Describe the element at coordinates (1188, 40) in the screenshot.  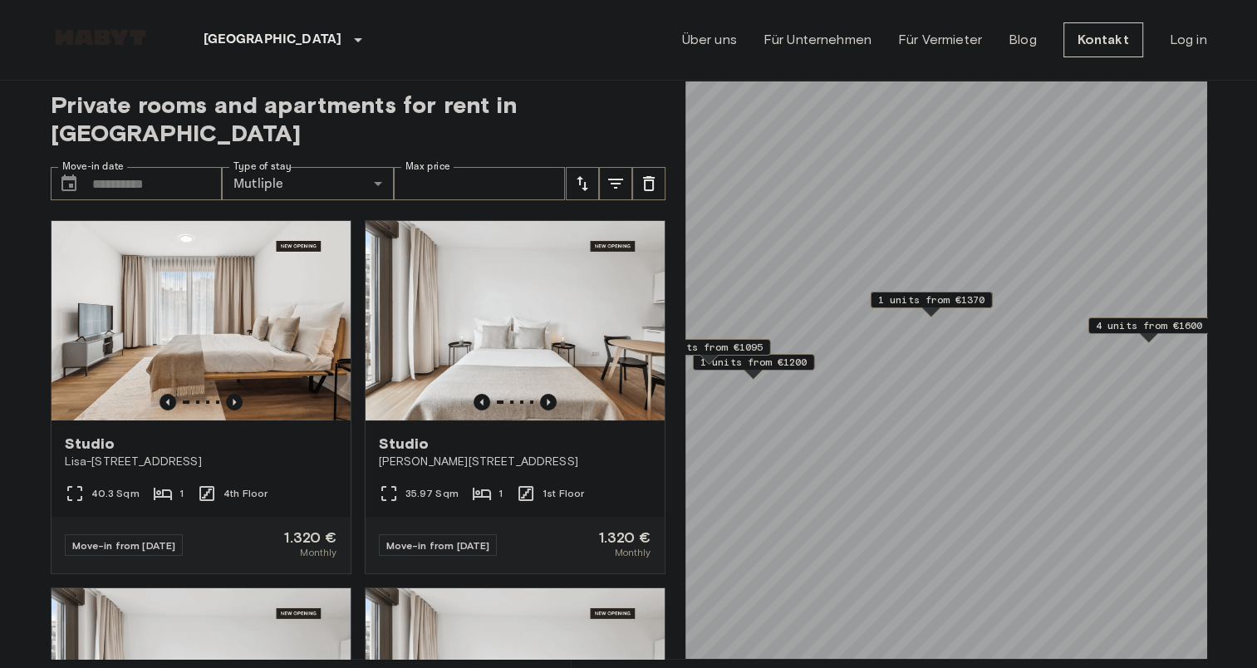
I see `a: Log in` at that location.